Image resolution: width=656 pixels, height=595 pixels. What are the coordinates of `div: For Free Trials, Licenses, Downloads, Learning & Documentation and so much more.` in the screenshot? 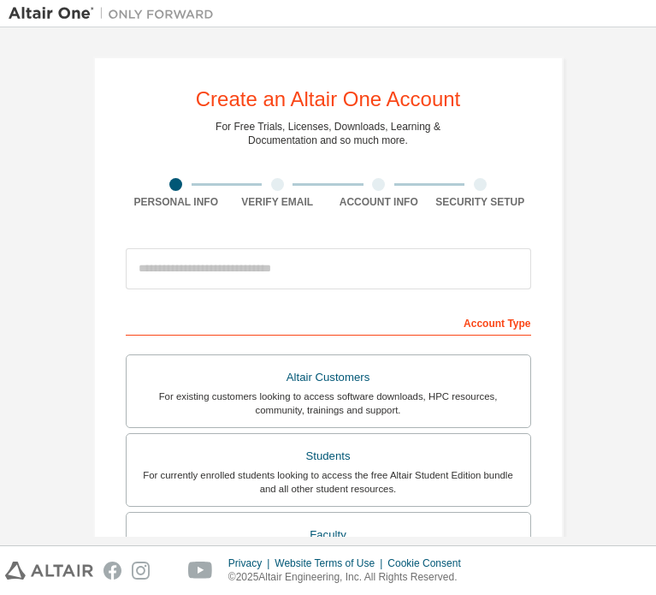 It's located at (328, 134).